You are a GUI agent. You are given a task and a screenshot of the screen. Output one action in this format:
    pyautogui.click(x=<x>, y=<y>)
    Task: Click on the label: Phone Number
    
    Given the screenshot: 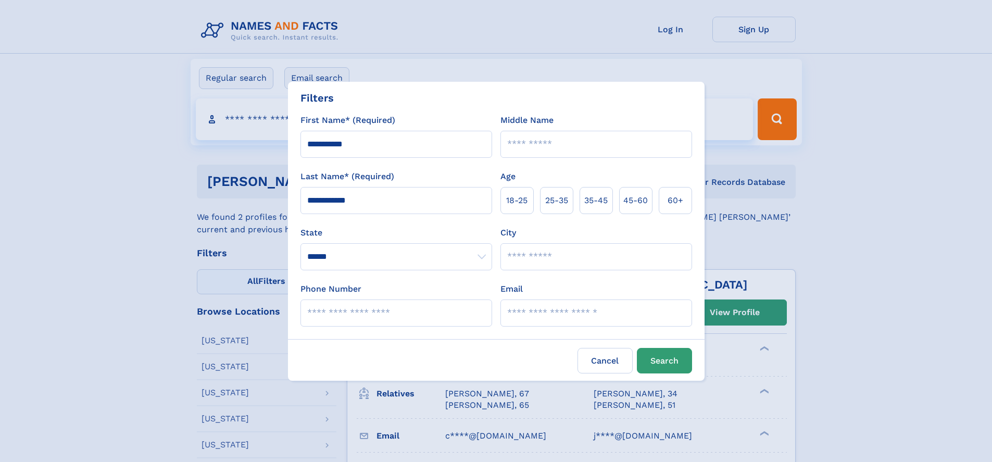 What is the action you would take?
    pyautogui.click(x=331, y=289)
    